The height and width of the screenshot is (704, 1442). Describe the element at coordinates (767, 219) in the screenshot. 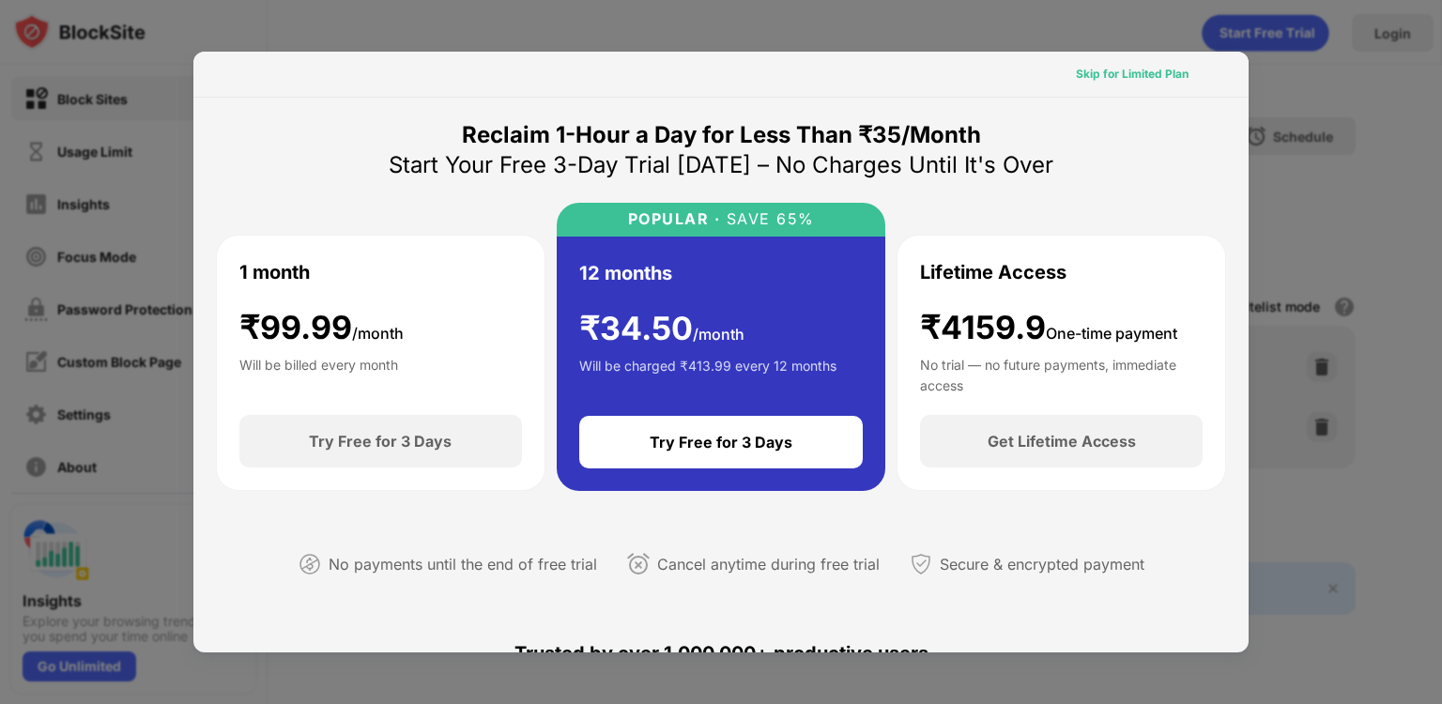

I see `div: SAVE 65%` at that location.